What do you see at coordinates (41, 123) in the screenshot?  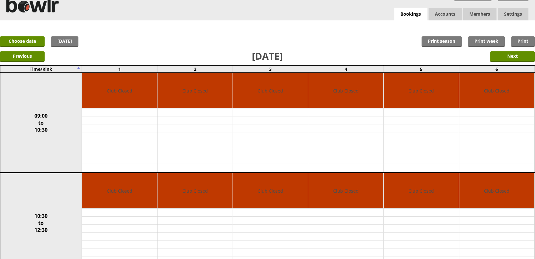 I see `td: 09:00 to 10:30` at bounding box center [41, 123].